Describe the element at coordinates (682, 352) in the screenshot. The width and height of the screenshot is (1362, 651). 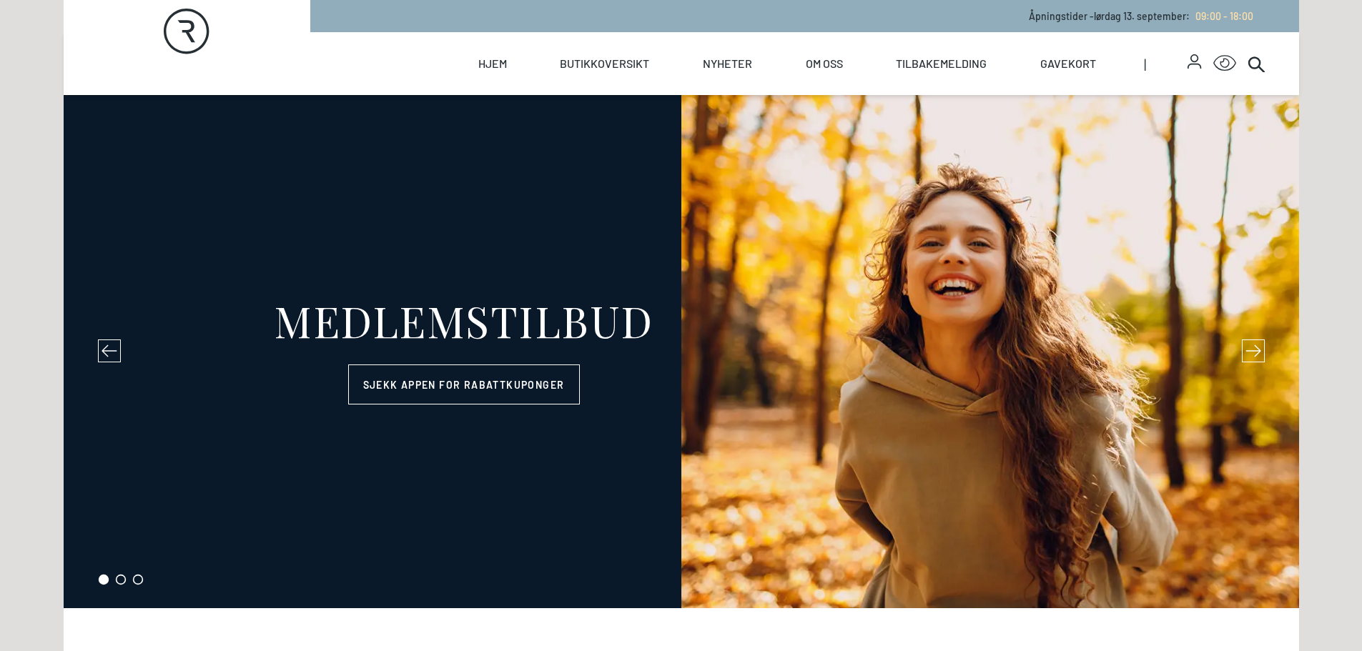
I see `section: carousel-slider` at that location.